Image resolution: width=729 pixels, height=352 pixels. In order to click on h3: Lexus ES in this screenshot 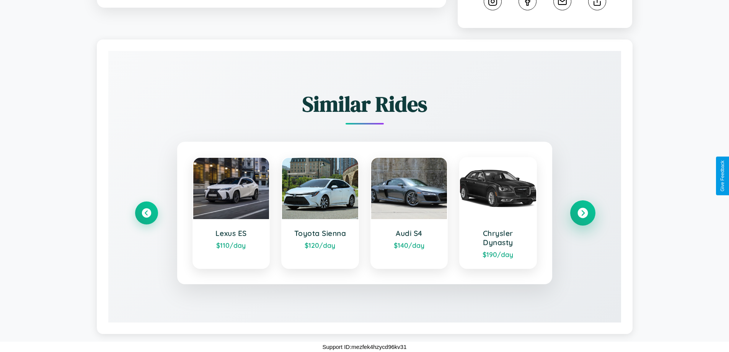, I will do `click(231, 233)`.